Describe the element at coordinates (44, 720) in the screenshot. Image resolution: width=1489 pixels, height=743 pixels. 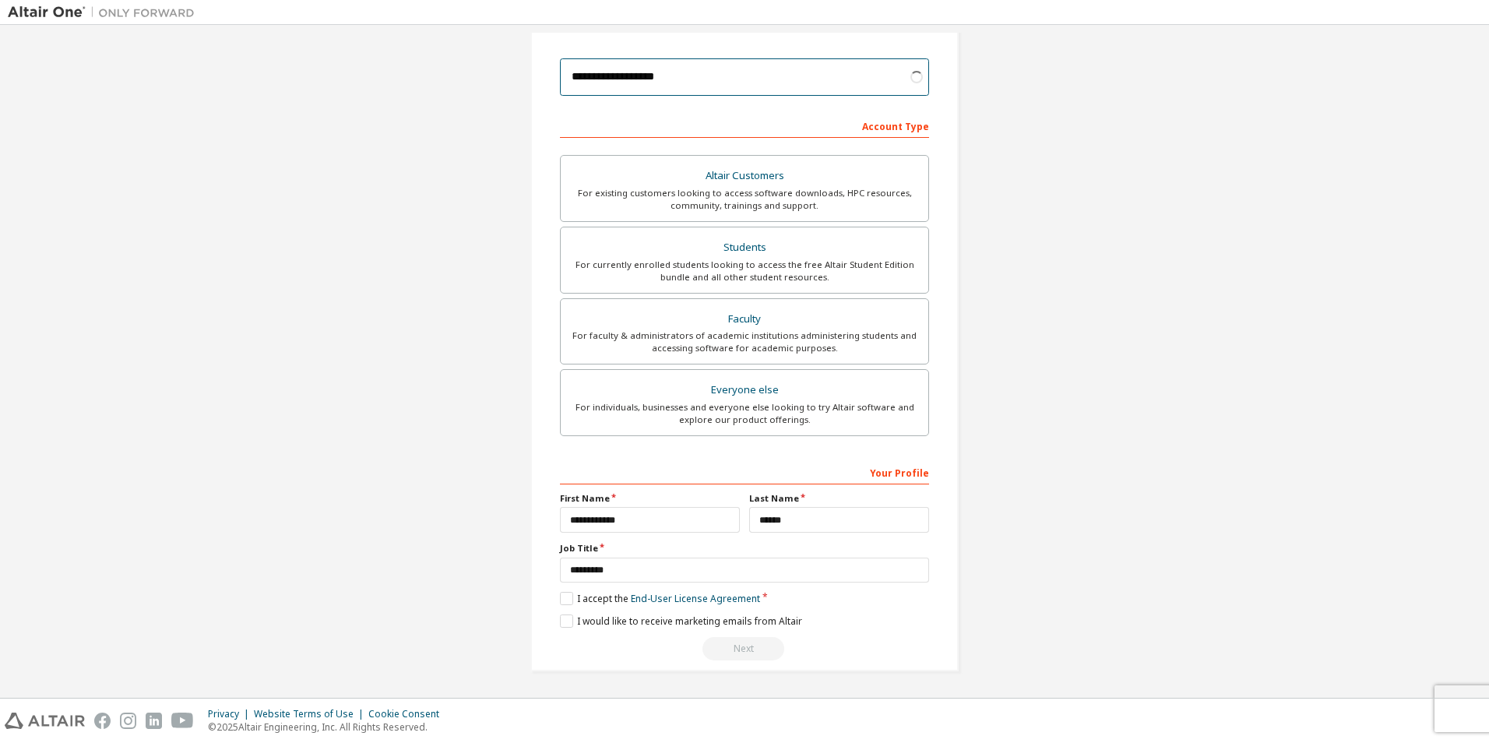
I see `img: altair_logo.svg` at that location.